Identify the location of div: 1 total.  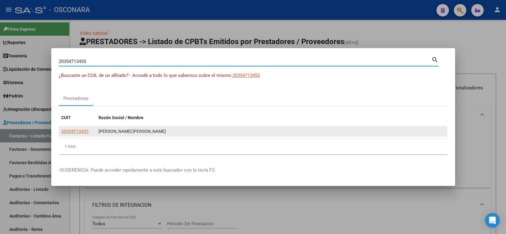
(253, 147).